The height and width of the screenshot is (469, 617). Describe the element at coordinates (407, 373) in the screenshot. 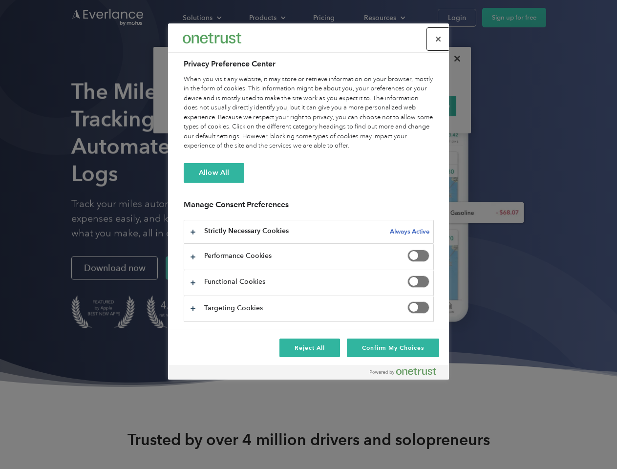

I see `a: Powered by OneTrust Opens in a new Tab` at that location.